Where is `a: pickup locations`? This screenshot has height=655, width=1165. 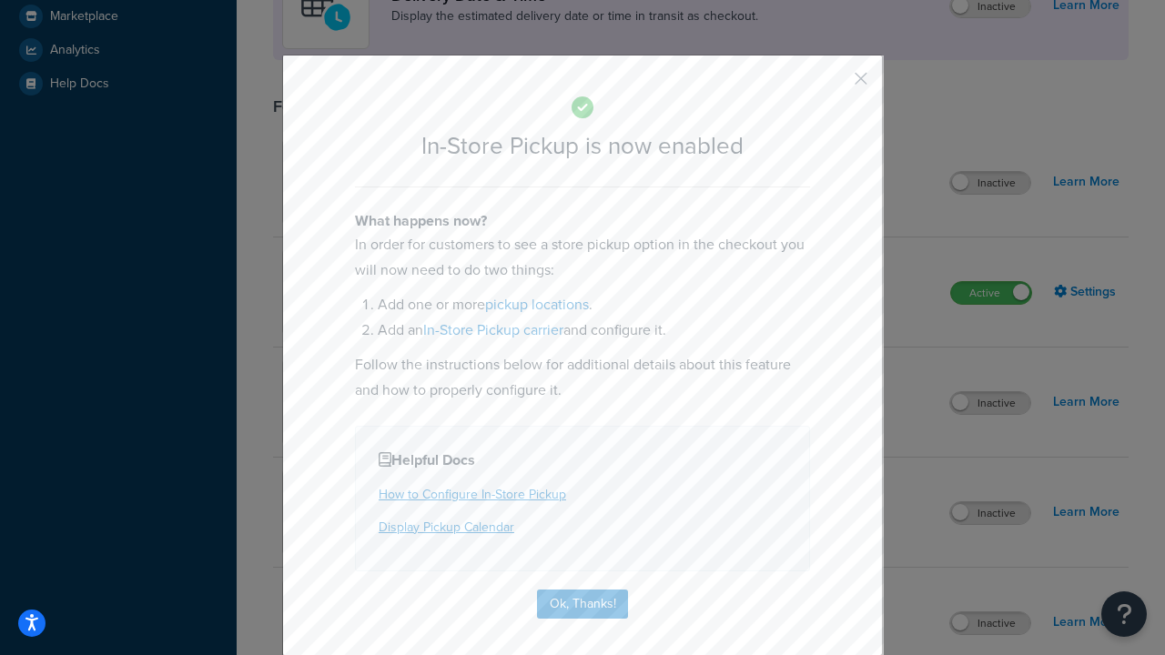
a: pickup locations is located at coordinates (537, 304).